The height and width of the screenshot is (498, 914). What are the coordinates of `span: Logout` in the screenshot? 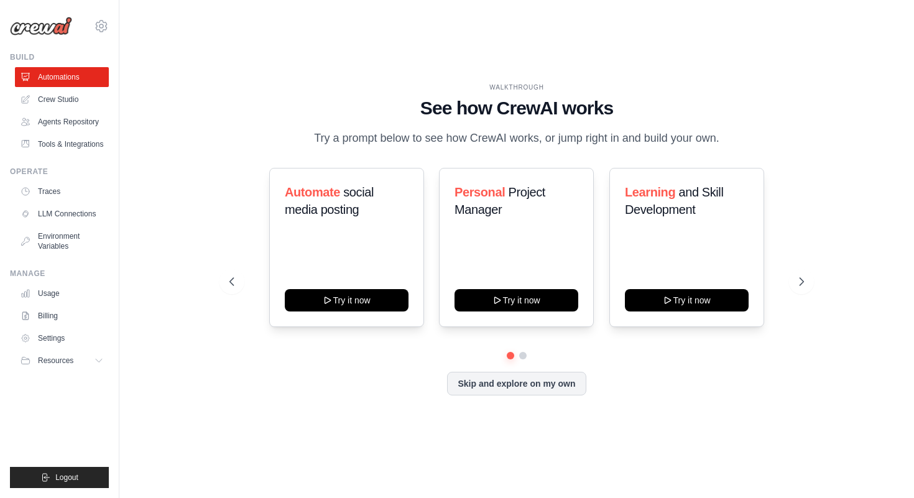 It's located at (67, 478).